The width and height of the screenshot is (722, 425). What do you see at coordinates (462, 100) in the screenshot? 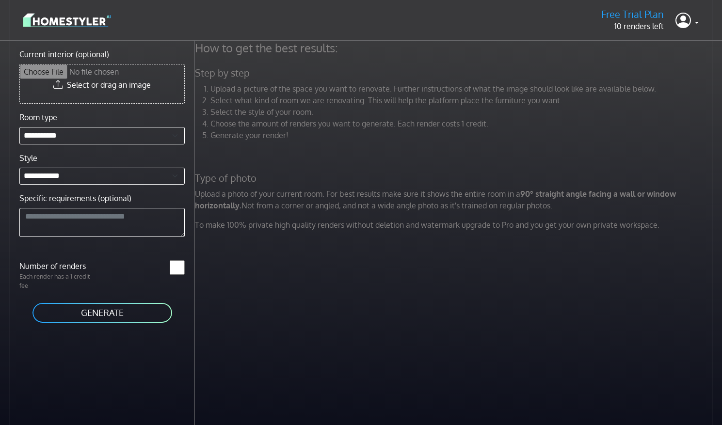
I see `li: Select what kind of room we are renovating. This will help the platform place the furniture you w...` at bounding box center [462, 100].